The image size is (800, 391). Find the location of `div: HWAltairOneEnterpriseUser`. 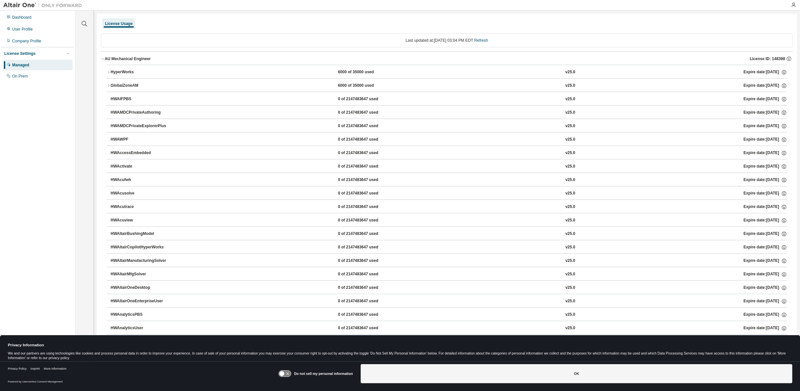

div: HWAltairOneEnterpriseUser is located at coordinates (140, 301).